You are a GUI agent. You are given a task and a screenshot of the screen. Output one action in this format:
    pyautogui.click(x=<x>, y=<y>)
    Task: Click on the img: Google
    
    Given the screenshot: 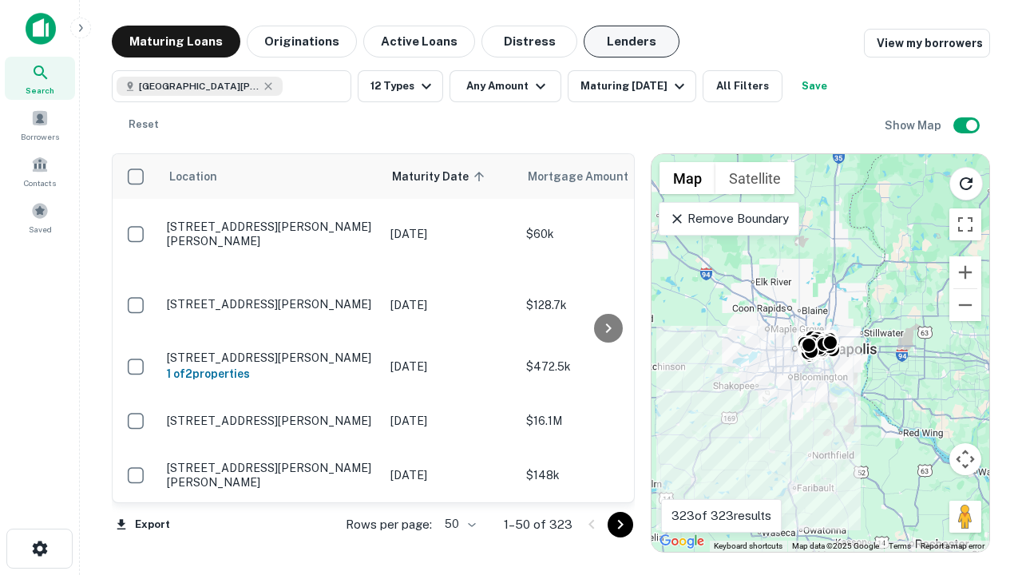 What is the action you would take?
    pyautogui.click(x=682, y=541)
    